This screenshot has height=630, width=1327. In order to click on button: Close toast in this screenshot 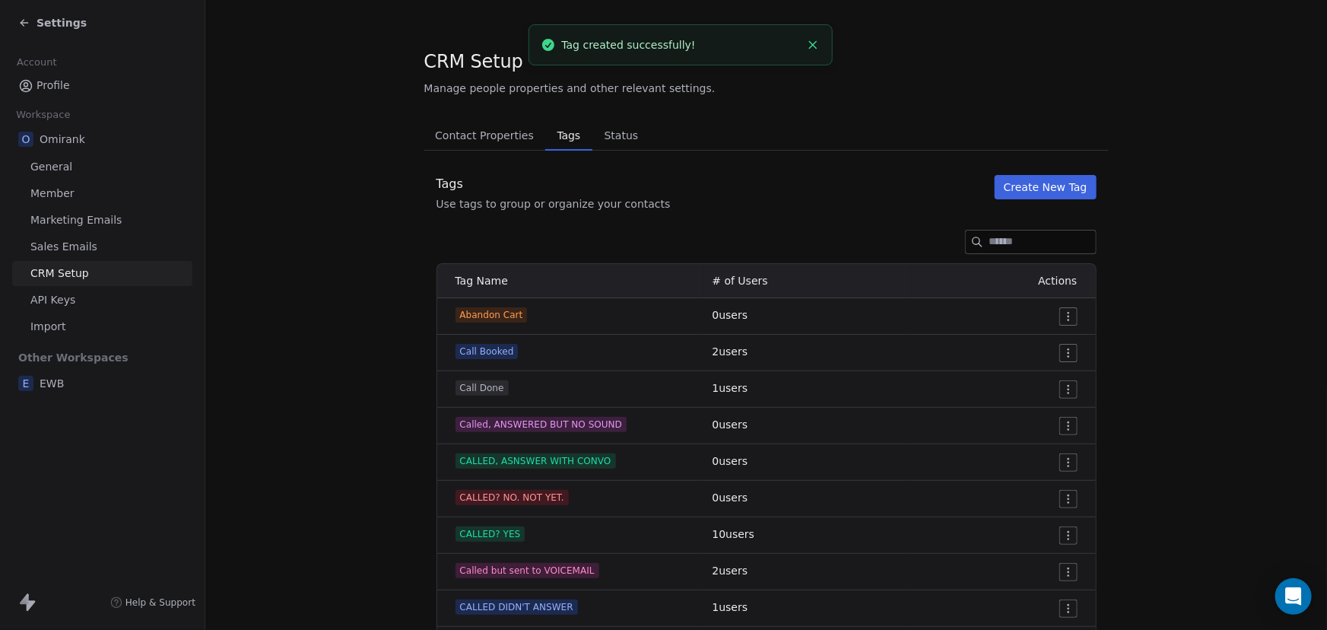, I will do `click(813, 45)`.